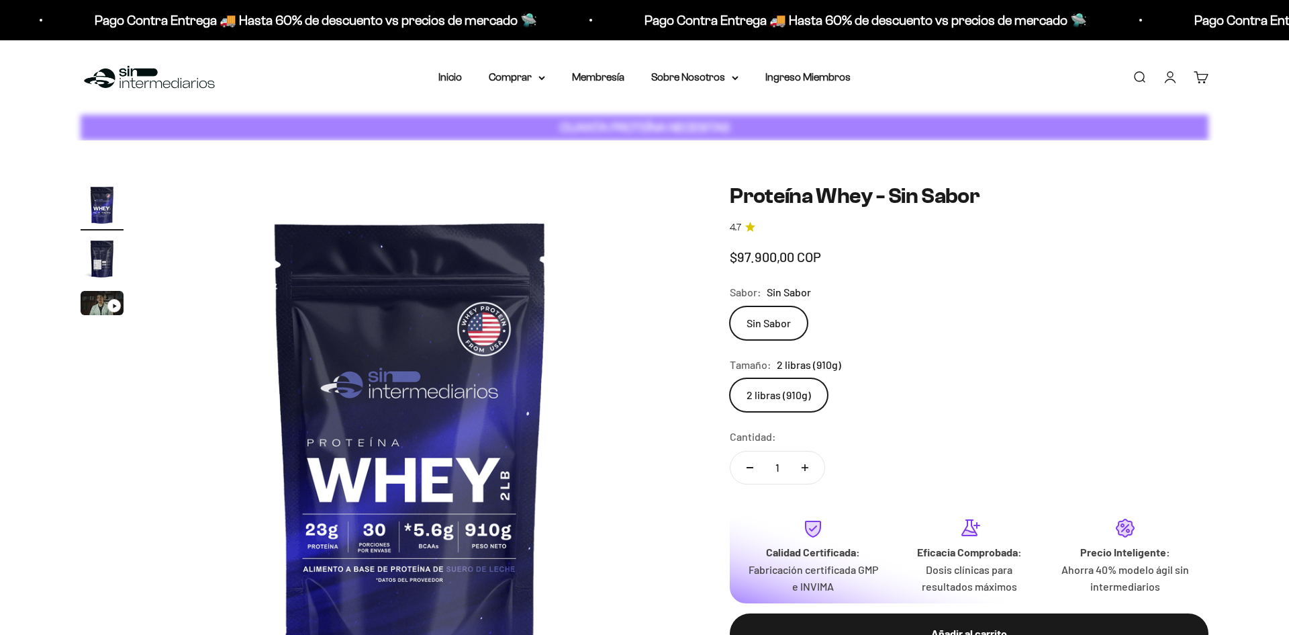  What do you see at coordinates (969, 196) in the screenshot?
I see `h1: Proteína Whey - Sin Sabor` at bounding box center [969, 196].